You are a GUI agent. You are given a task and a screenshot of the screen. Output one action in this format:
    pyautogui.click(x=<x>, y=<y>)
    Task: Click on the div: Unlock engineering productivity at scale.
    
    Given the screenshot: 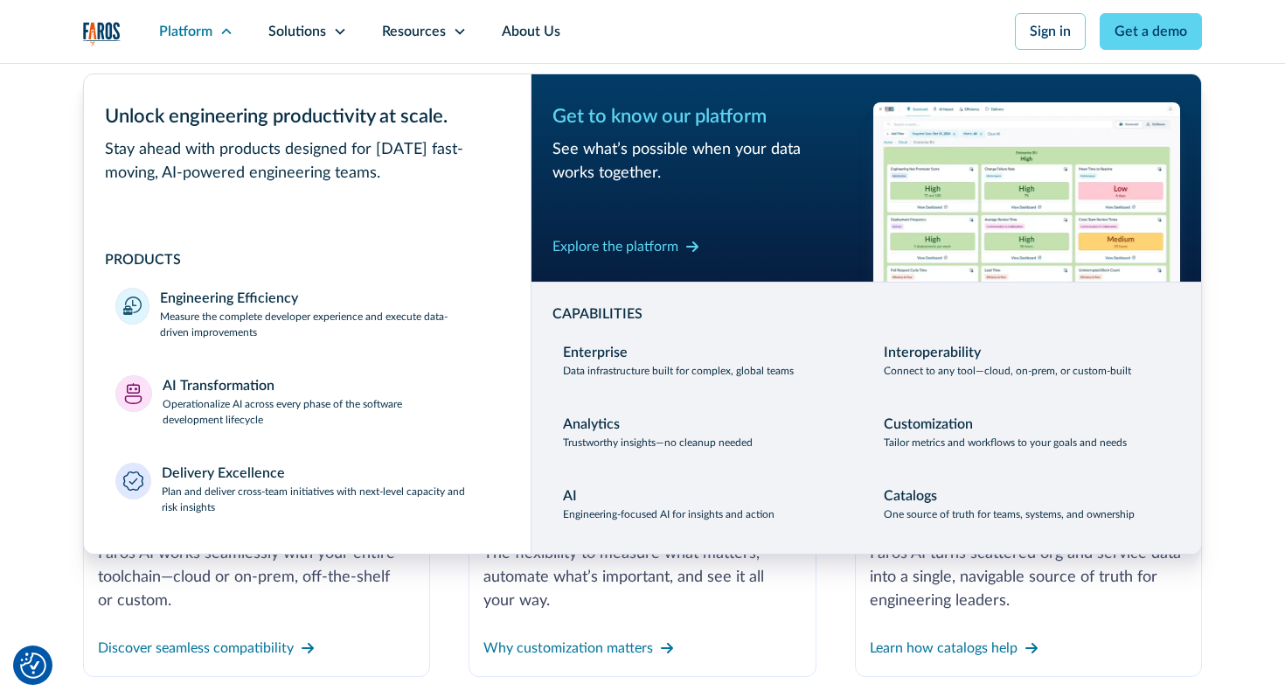 What is the action you would take?
    pyautogui.click(x=307, y=116)
    